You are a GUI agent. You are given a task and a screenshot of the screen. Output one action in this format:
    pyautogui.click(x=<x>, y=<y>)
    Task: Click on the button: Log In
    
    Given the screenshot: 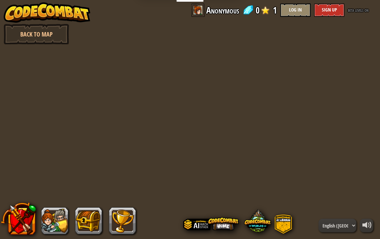 What is the action you would take?
    pyautogui.click(x=296, y=10)
    